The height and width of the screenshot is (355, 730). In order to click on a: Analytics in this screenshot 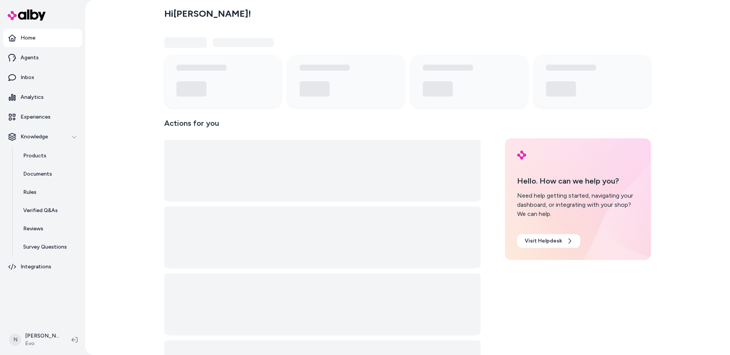, I will do `click(43, 97)`.